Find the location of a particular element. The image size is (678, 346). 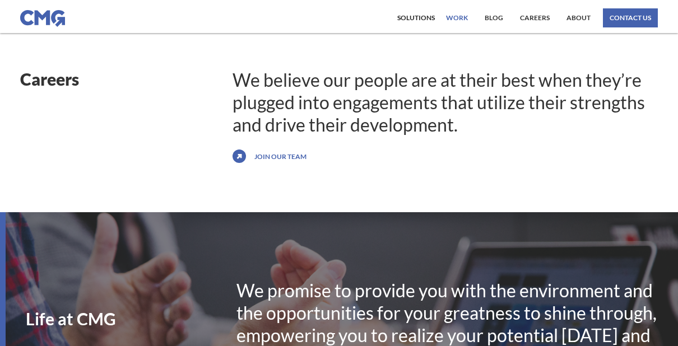

div: Solutions is located at coordinates (416, 18).